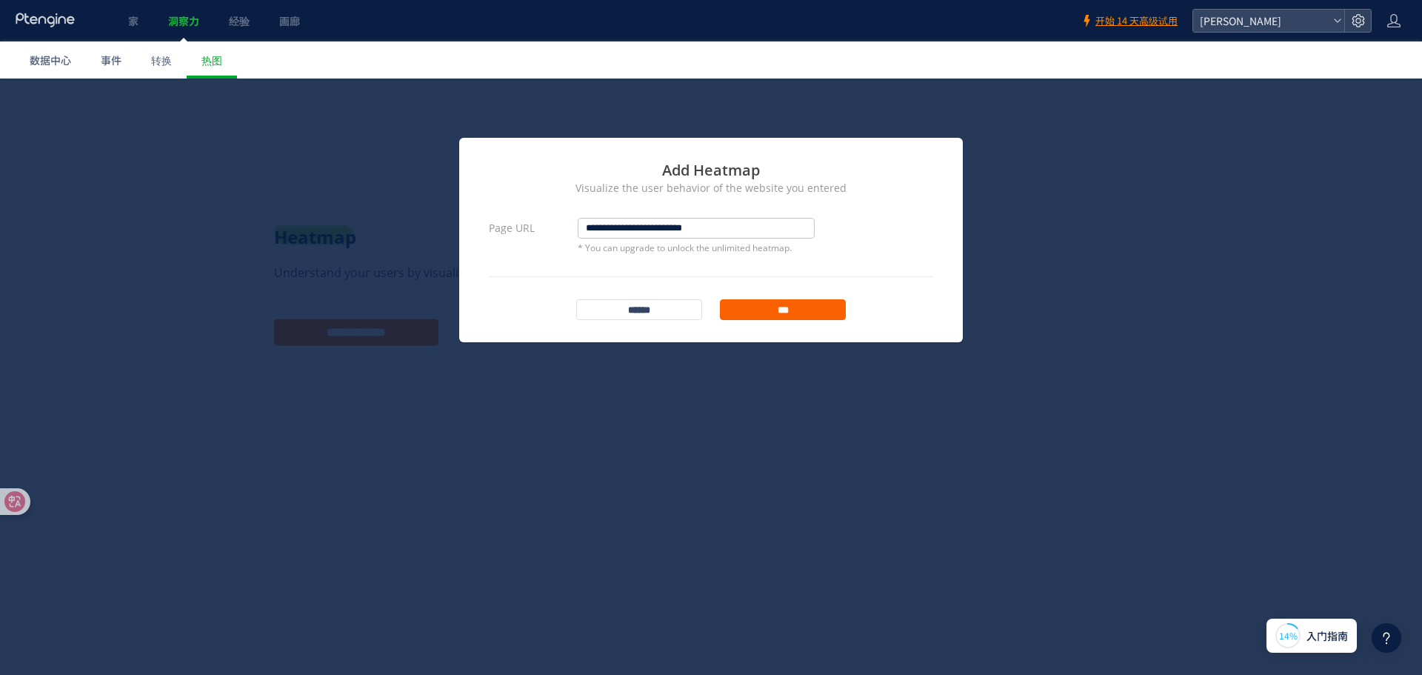  I want to click on p: * You can upgrade to unlock the unlimited heatmap., so click(696, 169).